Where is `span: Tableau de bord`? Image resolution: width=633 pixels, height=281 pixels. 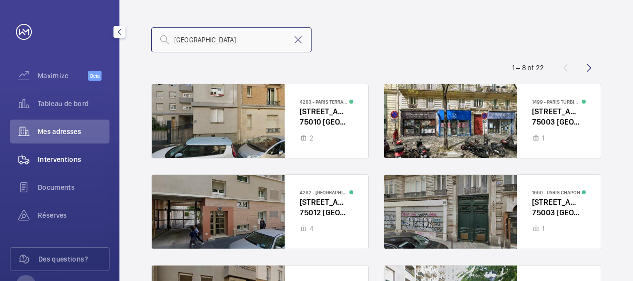 span: Tableau de bord is located at coordinates (74, 104).